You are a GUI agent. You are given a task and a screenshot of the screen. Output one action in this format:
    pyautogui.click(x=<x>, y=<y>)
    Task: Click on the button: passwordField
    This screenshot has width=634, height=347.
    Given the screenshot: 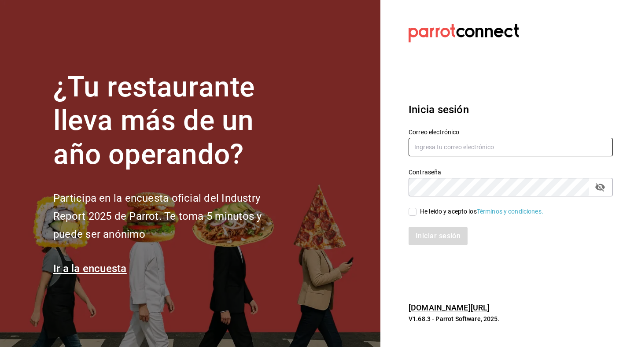 What is the action you would take?
    pyautogui.click(x=600, y=187)
    